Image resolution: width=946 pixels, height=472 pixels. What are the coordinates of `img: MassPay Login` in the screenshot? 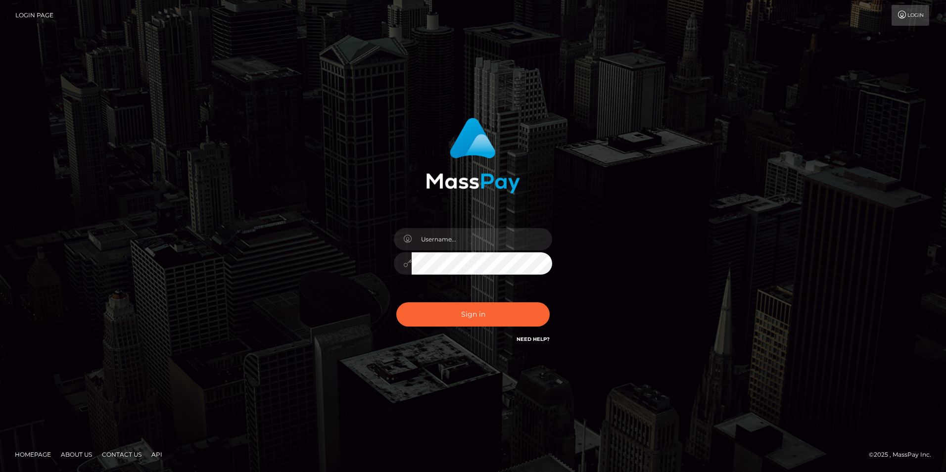 It's located at (473, 155).